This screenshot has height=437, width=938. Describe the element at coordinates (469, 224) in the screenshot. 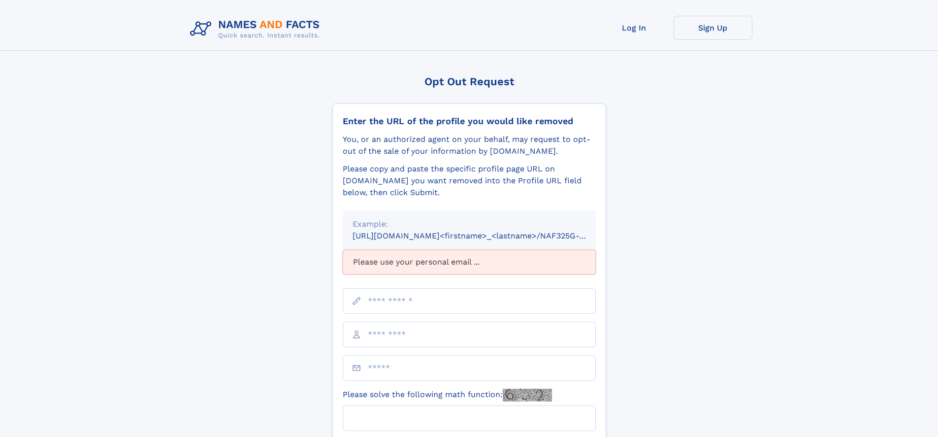

I see `div: Example:` at that location.